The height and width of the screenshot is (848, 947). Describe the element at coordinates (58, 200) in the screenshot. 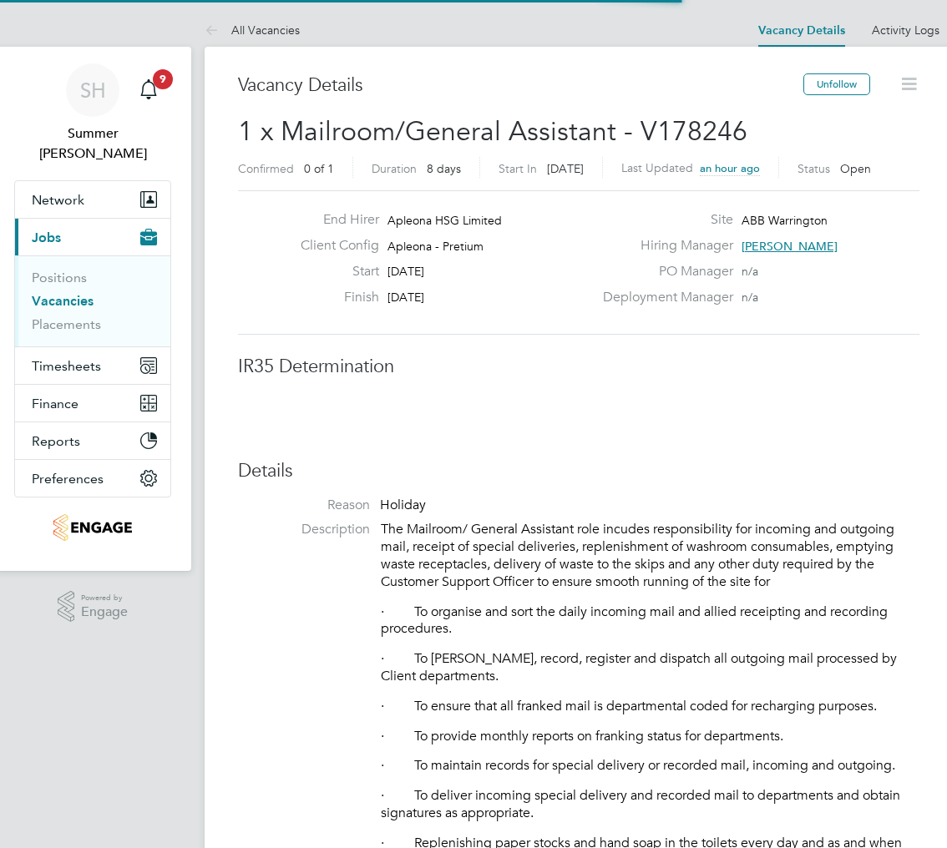

I see `span: Network` at that location.